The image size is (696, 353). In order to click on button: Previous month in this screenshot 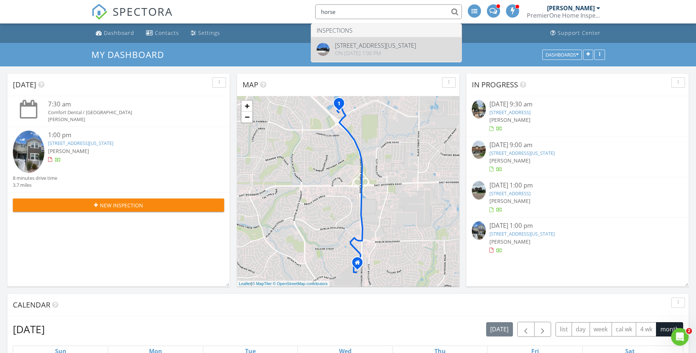, I will do `click(526, 329)`.